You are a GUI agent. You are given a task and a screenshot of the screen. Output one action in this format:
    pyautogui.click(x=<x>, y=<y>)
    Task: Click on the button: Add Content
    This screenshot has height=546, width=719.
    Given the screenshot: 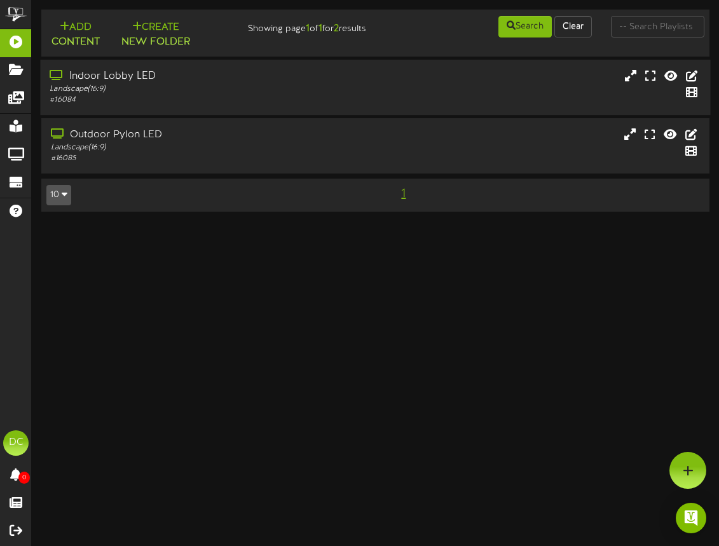 What is the action you would take?
    pyautogui.click(x=76, y=35)
    